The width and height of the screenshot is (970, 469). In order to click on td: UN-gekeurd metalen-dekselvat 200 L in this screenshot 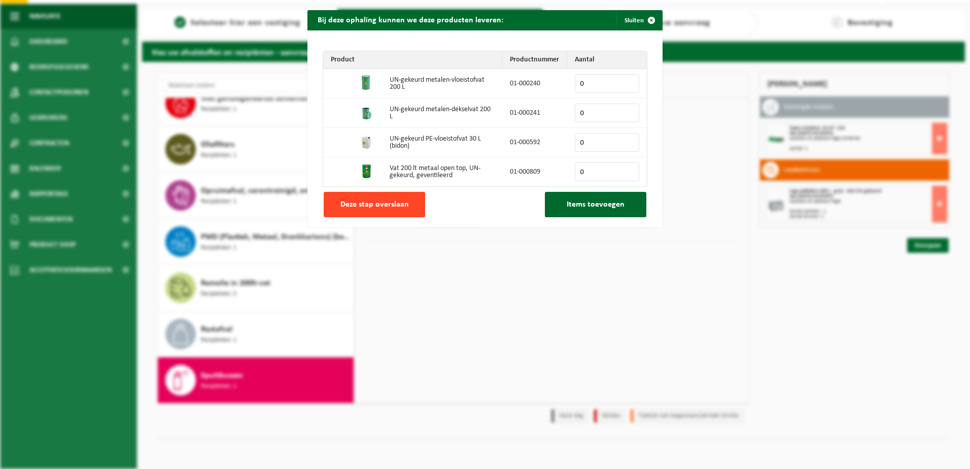, I will do `click(442, 113)`.